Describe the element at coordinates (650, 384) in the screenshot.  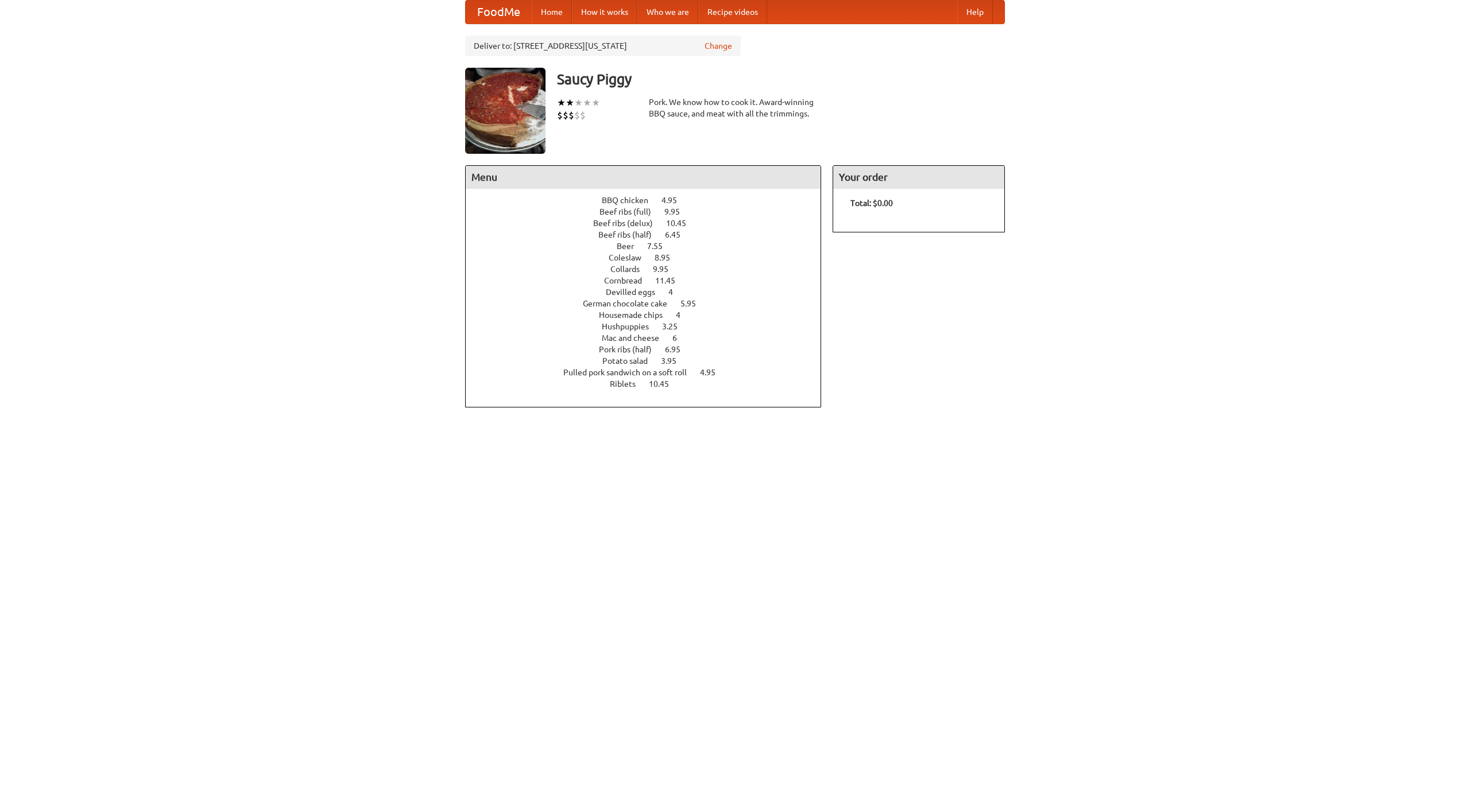
I see `a: Riblets 10.45` at that location.